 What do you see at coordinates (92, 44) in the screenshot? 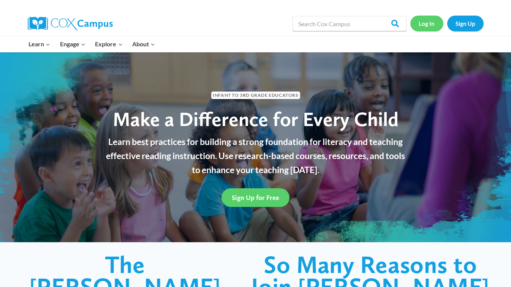
I see `nav: Primary Navigation` at bounding box center [92, 44].